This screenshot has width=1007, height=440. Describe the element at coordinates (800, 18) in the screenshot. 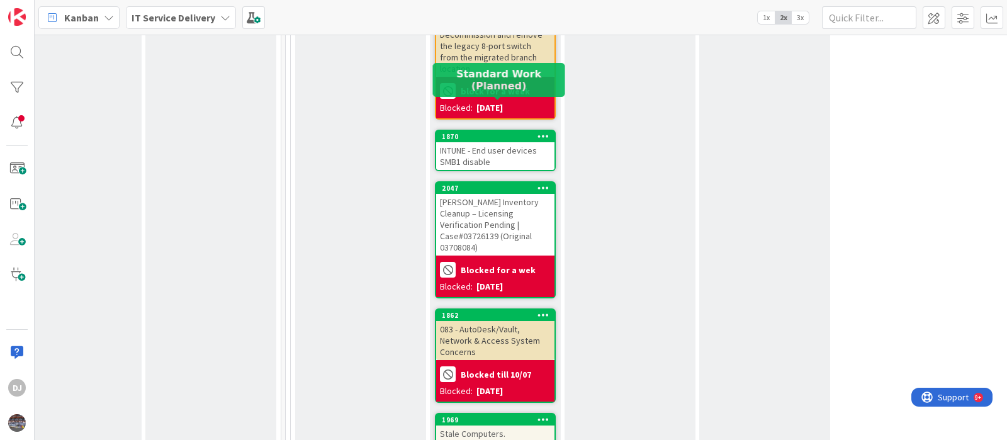

I see `span: 3x` at that location.